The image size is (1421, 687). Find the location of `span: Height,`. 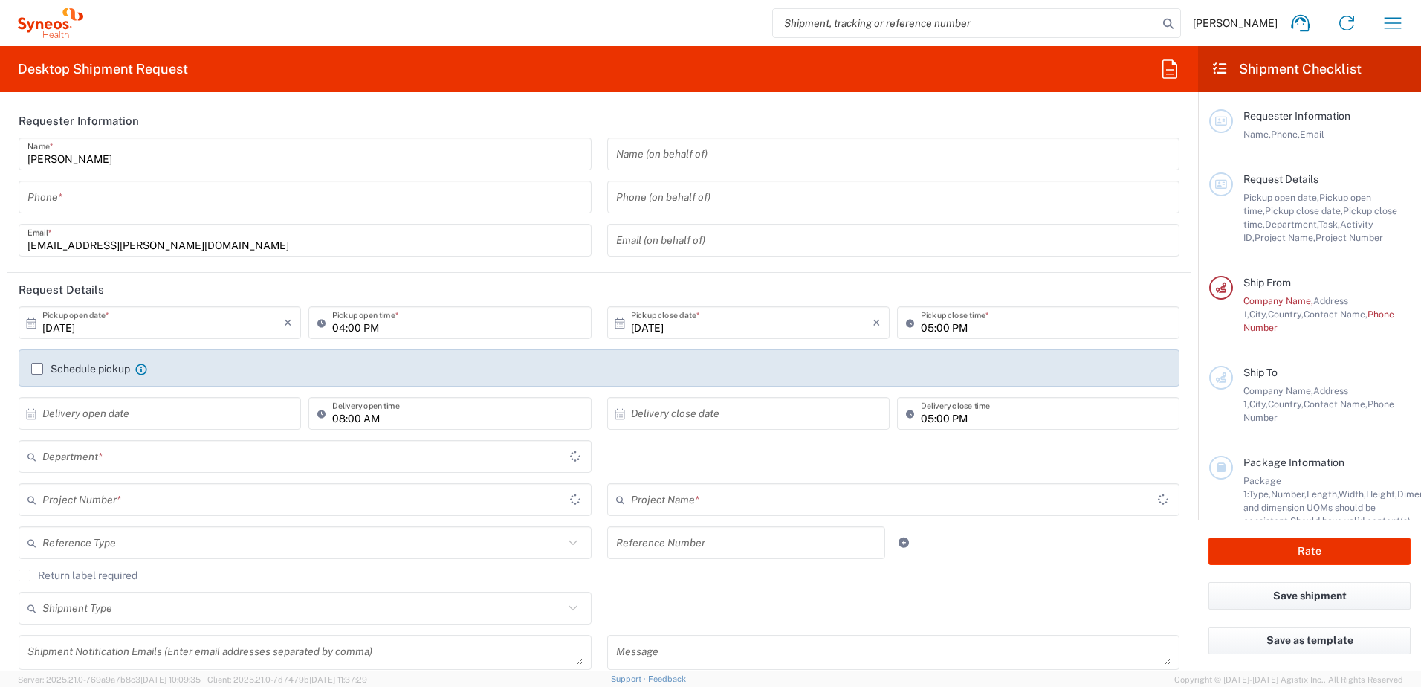

span: Height, is located at coordinates (1381, 493).